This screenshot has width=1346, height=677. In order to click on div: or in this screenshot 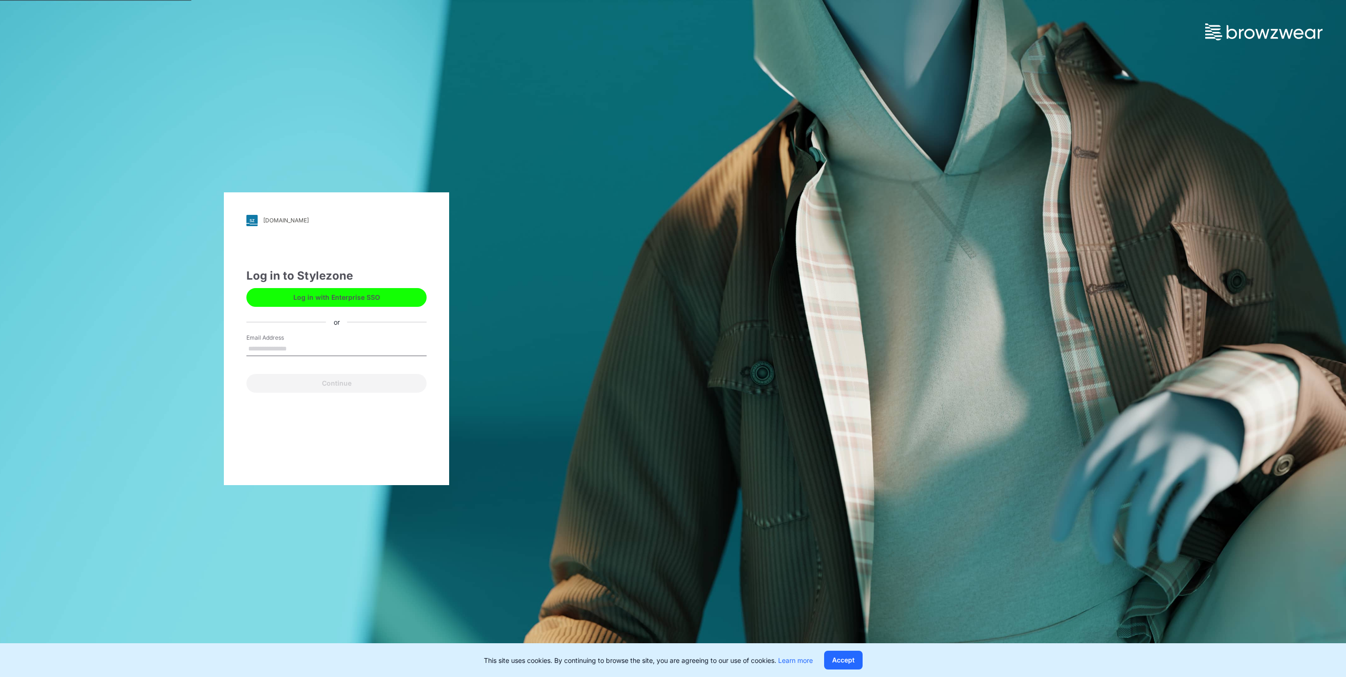, I will do `click(336, 322)`.